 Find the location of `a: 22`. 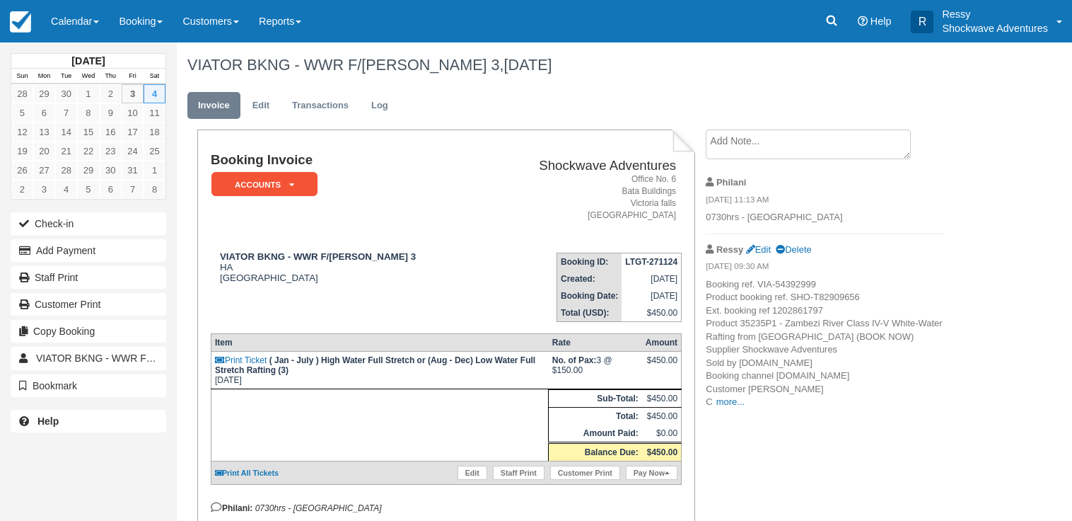

a: 22 is located at coordinates (88, 151).